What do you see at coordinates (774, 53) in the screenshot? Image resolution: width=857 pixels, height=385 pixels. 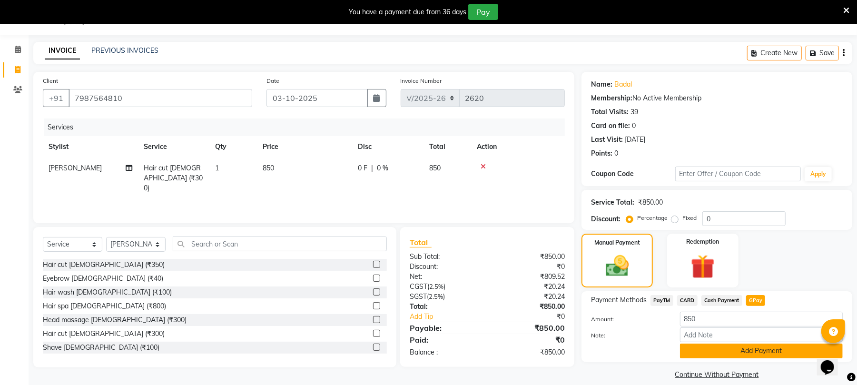 I see `button: Create New` at bounding box center [774, 53].